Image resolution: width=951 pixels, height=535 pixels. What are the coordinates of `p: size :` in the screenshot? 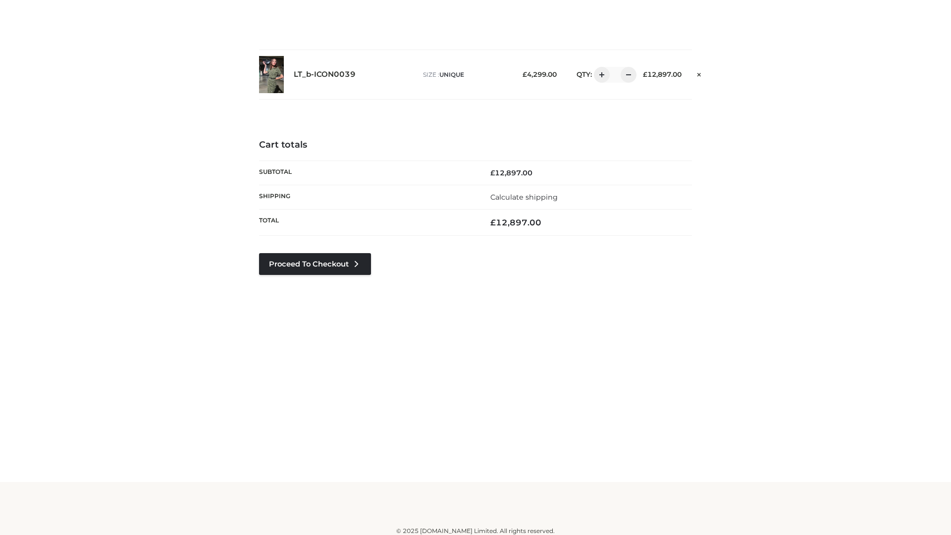 It's located at (467, 75).